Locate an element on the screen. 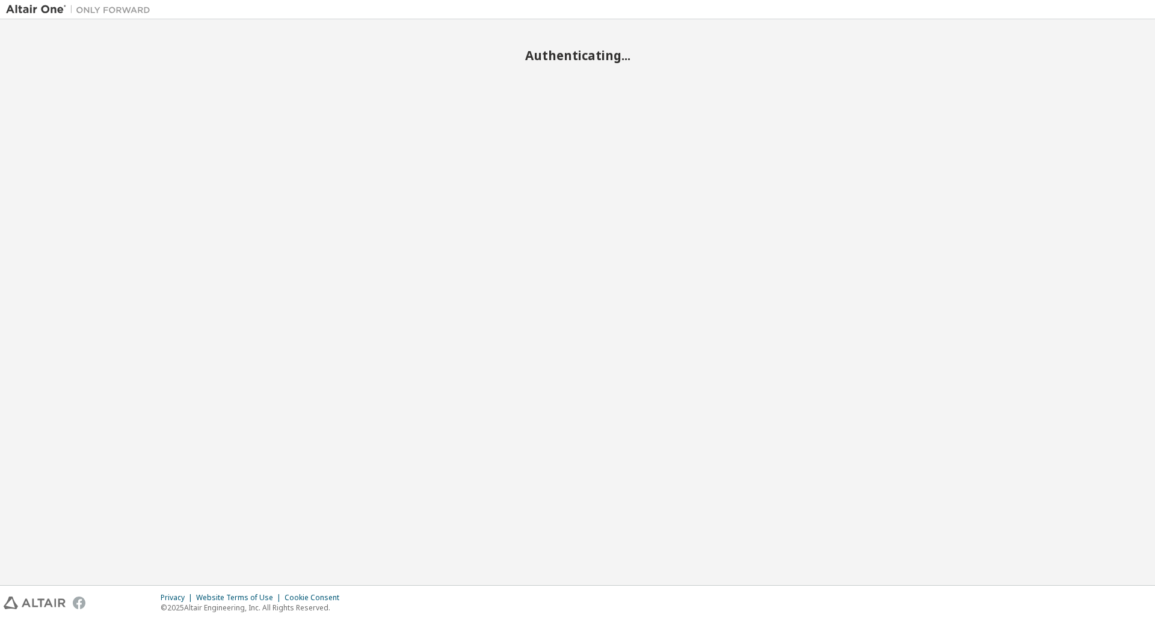 The height and width of the screenshot is (620, 1155). h2: Authenticating... is located at coordinates (578, 55).